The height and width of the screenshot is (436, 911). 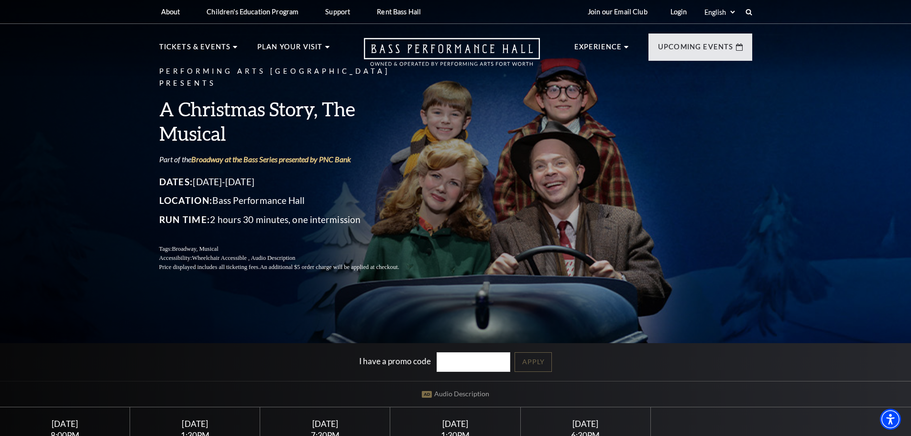 I want to click on p: Plan Your Visit, so click(x=290, y=50).